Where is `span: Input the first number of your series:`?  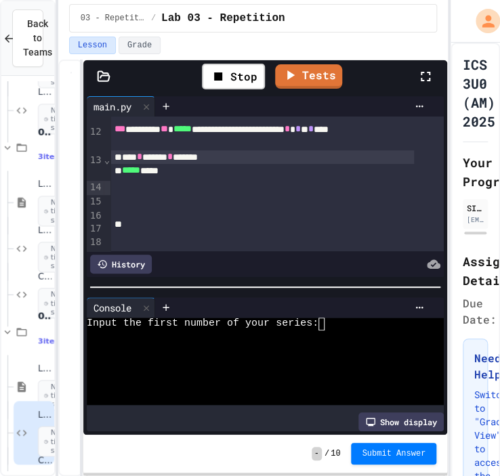
span: Input the first number of your series: is located at coordinates (202, 324).